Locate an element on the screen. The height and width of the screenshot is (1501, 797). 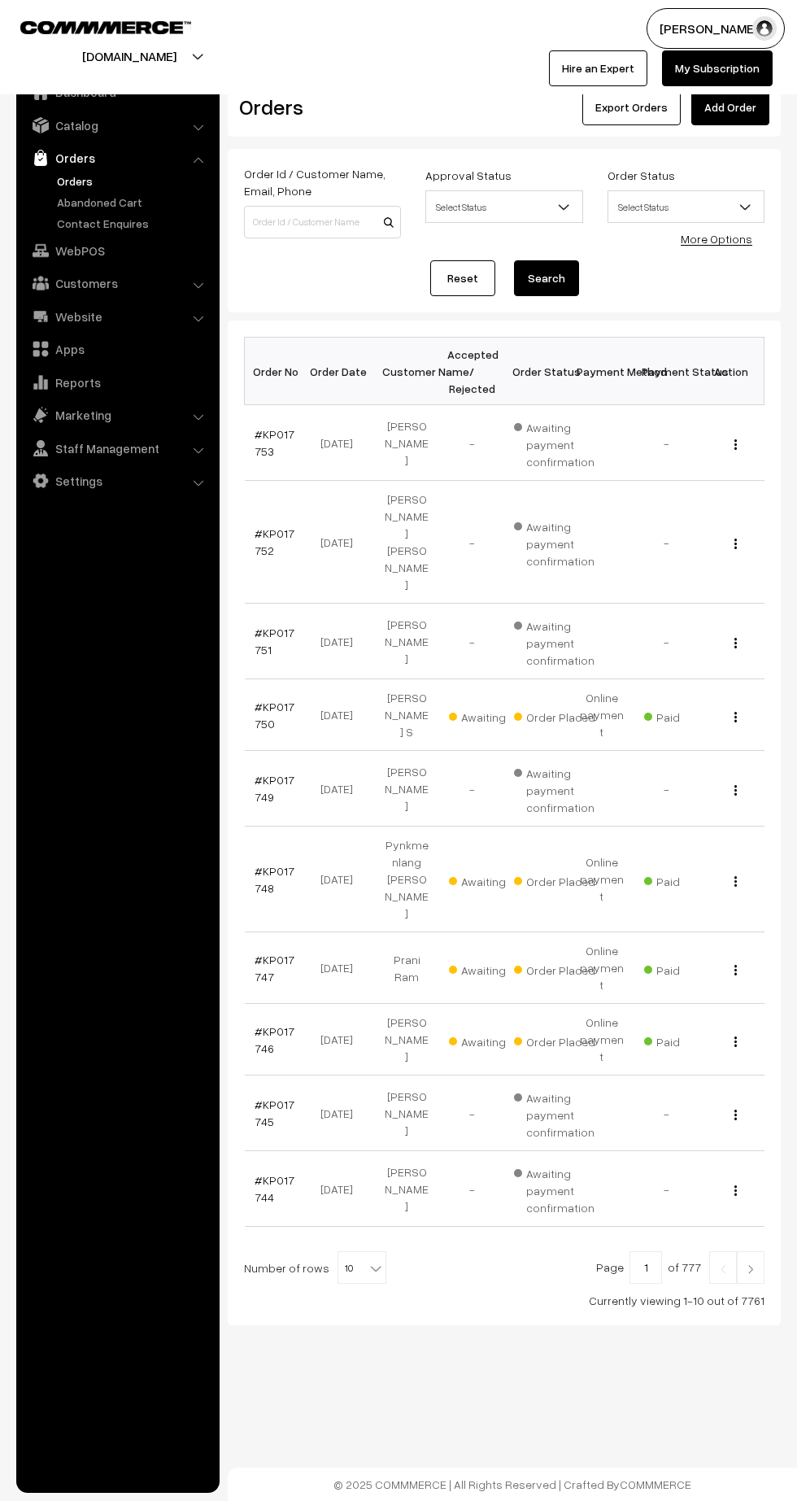
a: Reset is located at coordinates (463, 278).